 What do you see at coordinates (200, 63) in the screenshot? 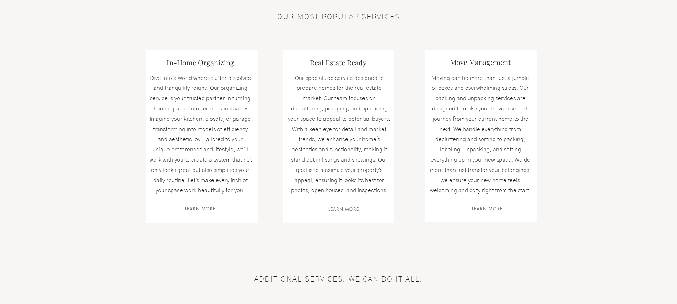
I see `h3: In-Home Organizing` at bounding box center [200, 63].